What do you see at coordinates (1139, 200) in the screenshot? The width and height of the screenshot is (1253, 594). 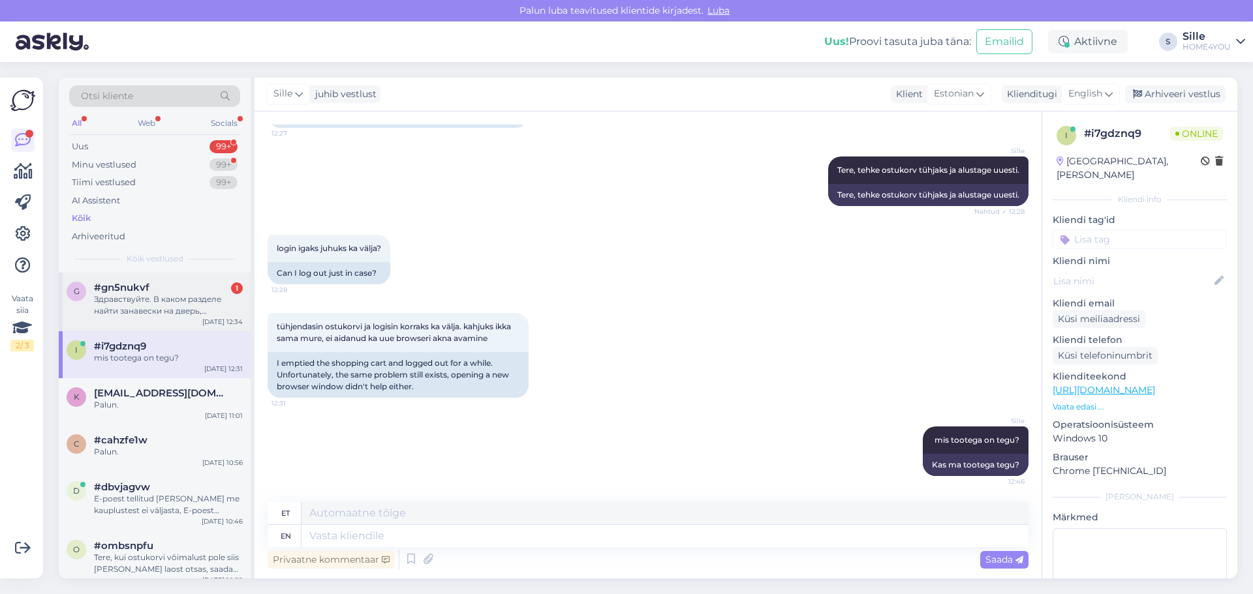 I see `div: Kliendi info` at bounding box center [1139, 200].